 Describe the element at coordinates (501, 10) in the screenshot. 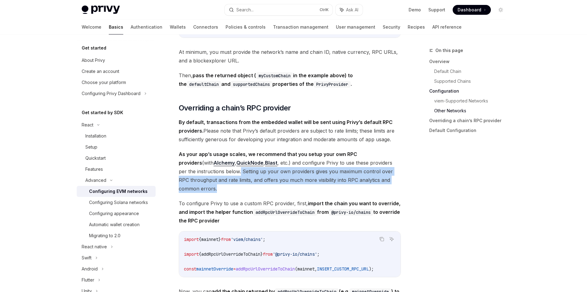

I see `button: Toggle dark mode` at that location.